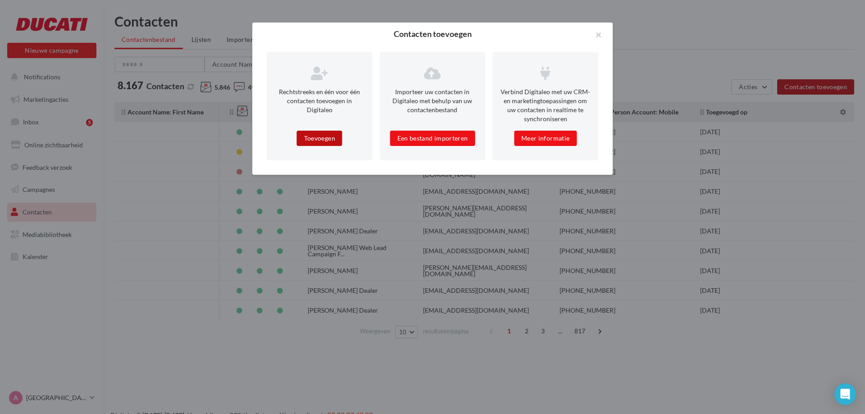  I want to click on h2: Contacten toevoegen, so click(432, 34).